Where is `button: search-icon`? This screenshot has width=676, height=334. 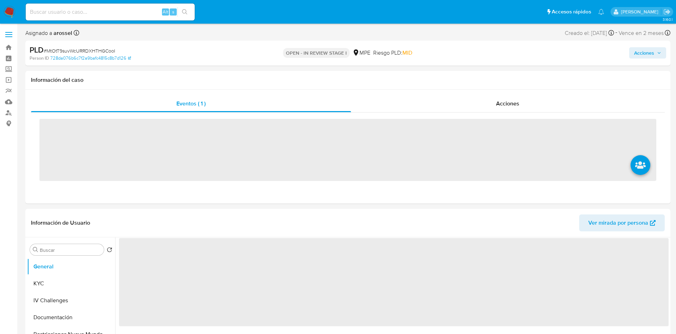 button: search-icon is located at coordinates (185, 12).